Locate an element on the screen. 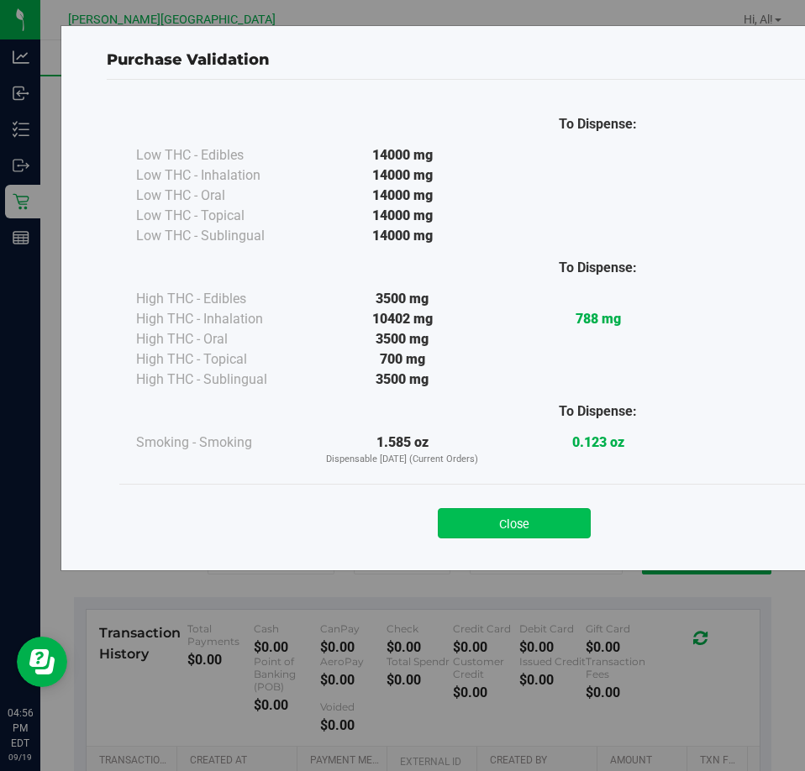 This screenshot has width=805, height=771. div: Low THC - Topical is located at coordinates (220, 216).